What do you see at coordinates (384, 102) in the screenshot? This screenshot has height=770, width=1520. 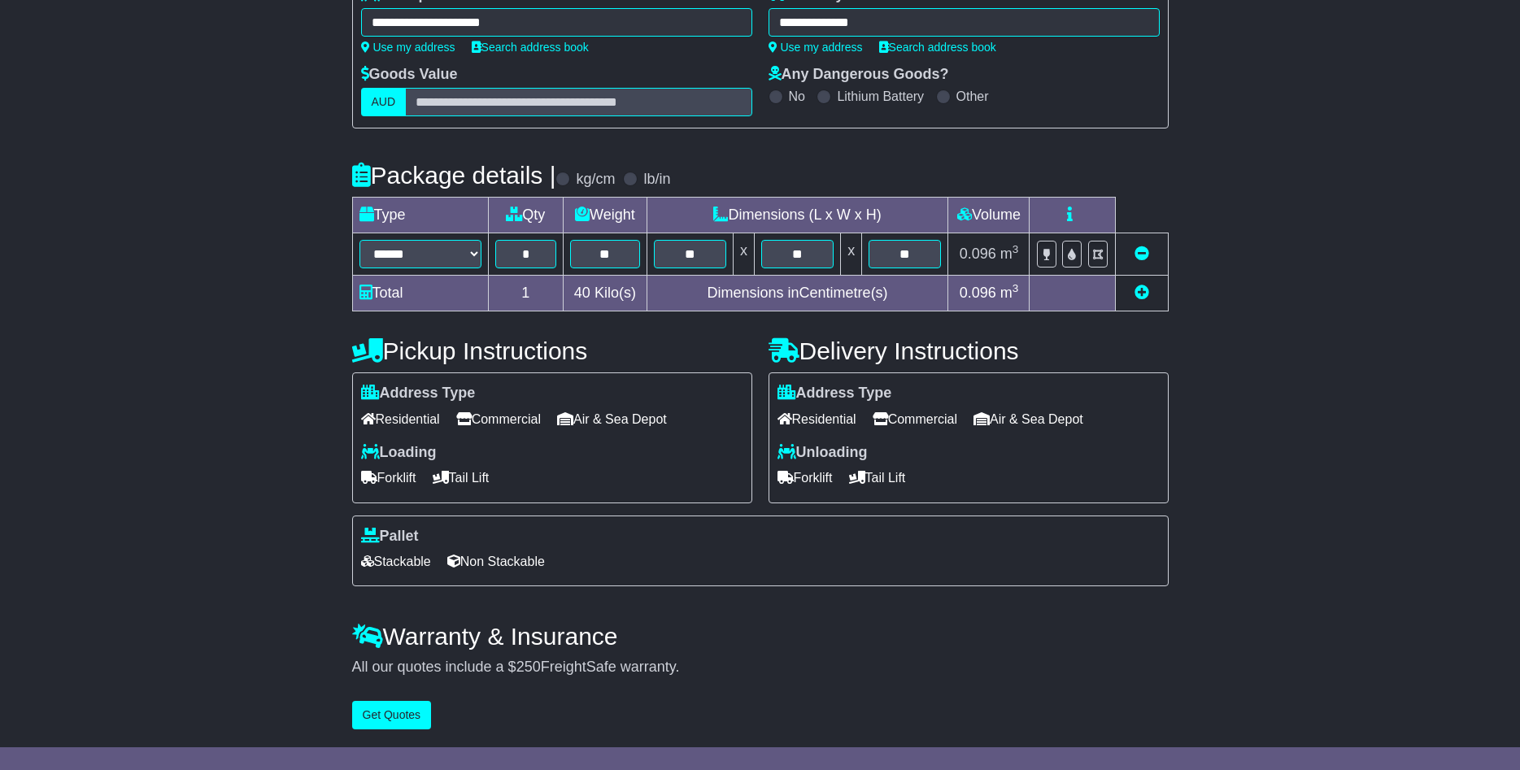 I see `label: AUD` at bounding box center [384, 102].